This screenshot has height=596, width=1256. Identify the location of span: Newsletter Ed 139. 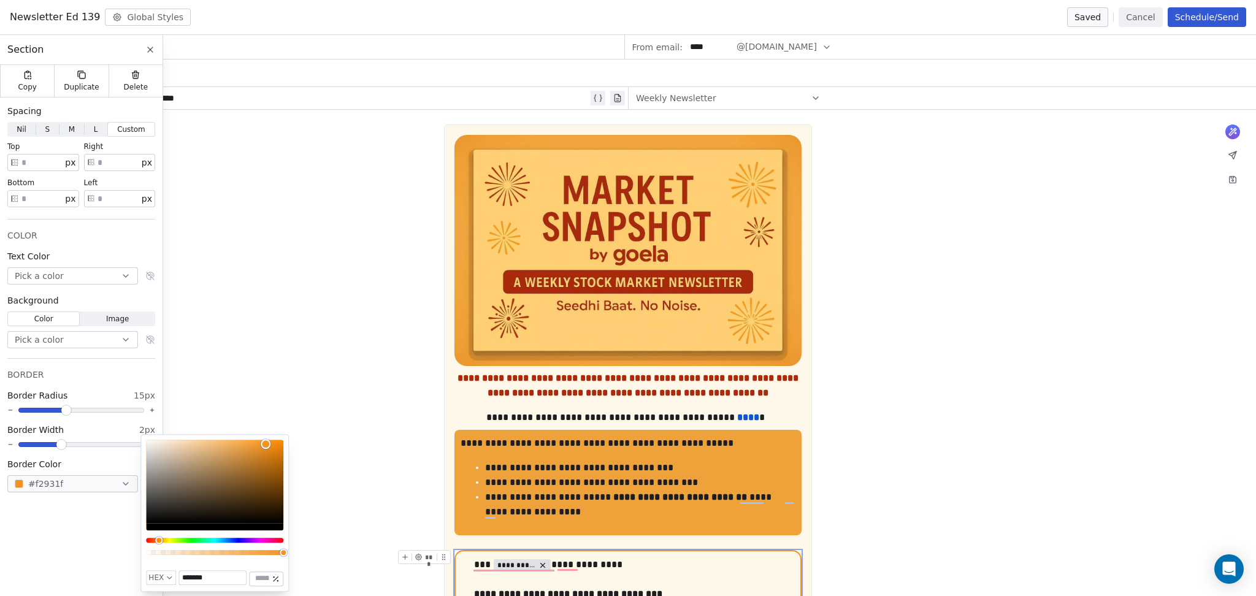
(55, 17).